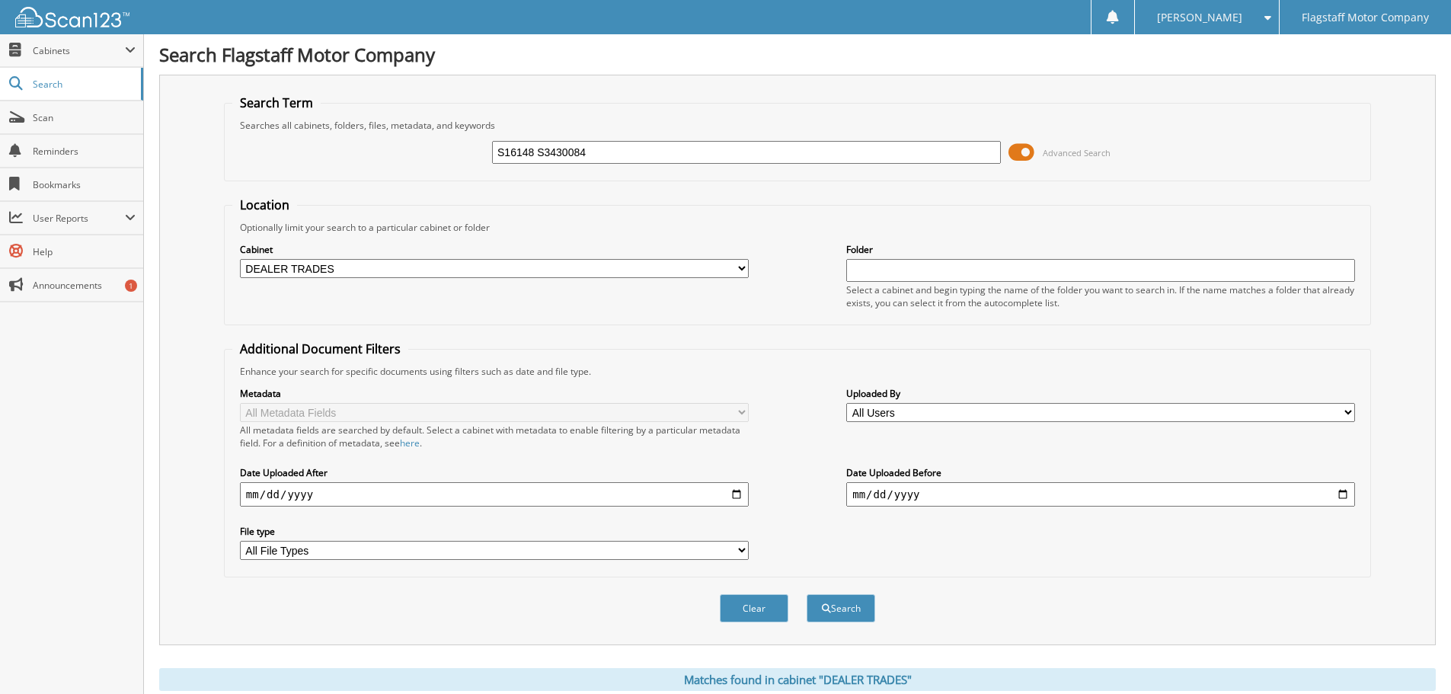 Image resolution: width=1451 pixels, height=694 pixels. I want to click on input: start, so click(494, 494).